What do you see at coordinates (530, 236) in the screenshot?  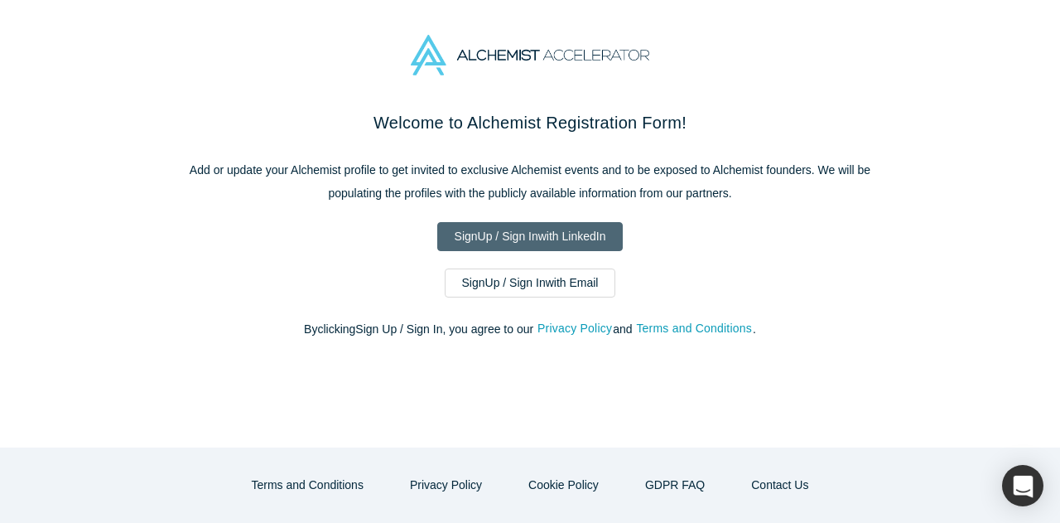 I see `a: SignUp / Sign Inwith LinkedIn` at bounding box center [530, 236].